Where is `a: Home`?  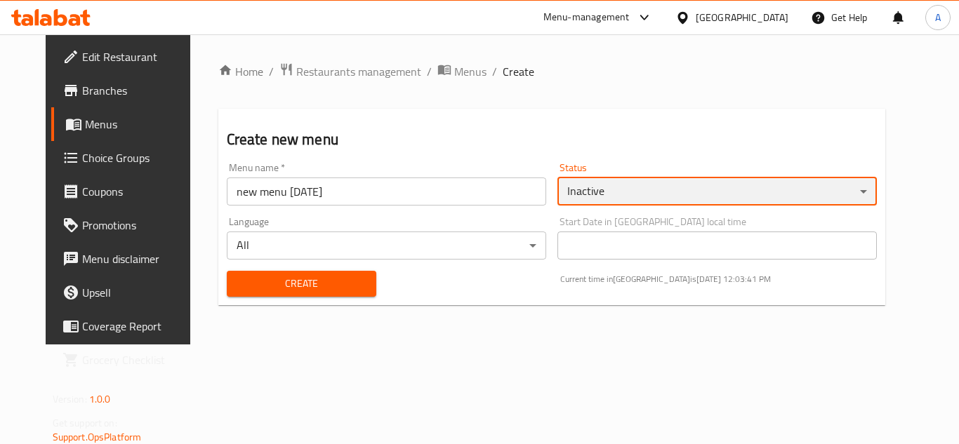
a: Home is located at coordinates (241, 72).